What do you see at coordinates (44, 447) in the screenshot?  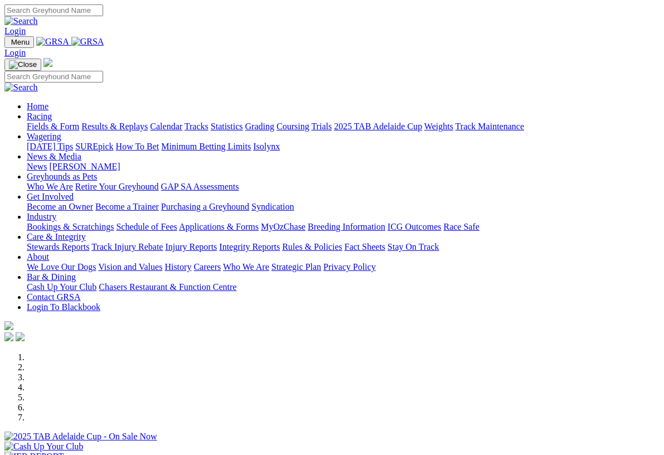 I see `img: Cash Up Your Club` at bounding box center [44, 447].